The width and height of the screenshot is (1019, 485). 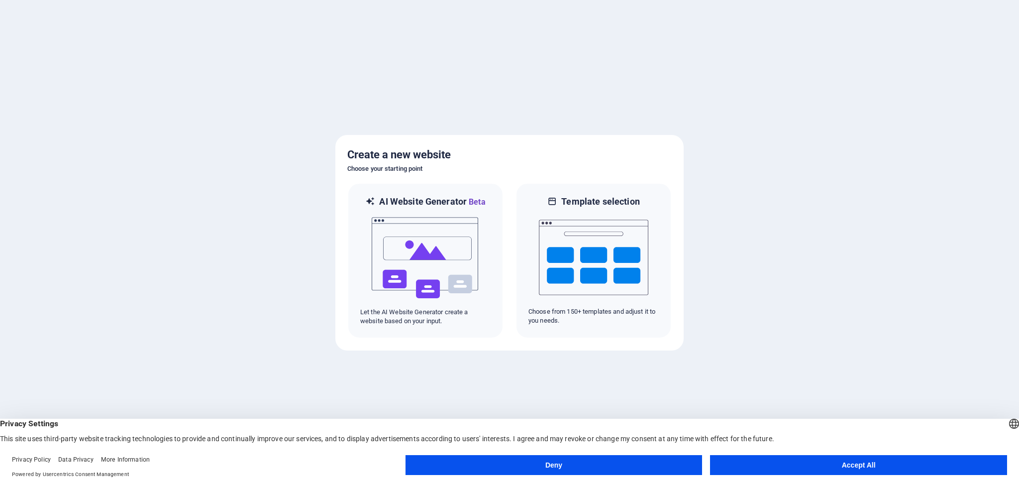 What do you see at coordinates (594, 316) in the screenshot?
I see `p: Choose from 150+ templates and adjust it to you needs.` at bounding box center [594, 316].